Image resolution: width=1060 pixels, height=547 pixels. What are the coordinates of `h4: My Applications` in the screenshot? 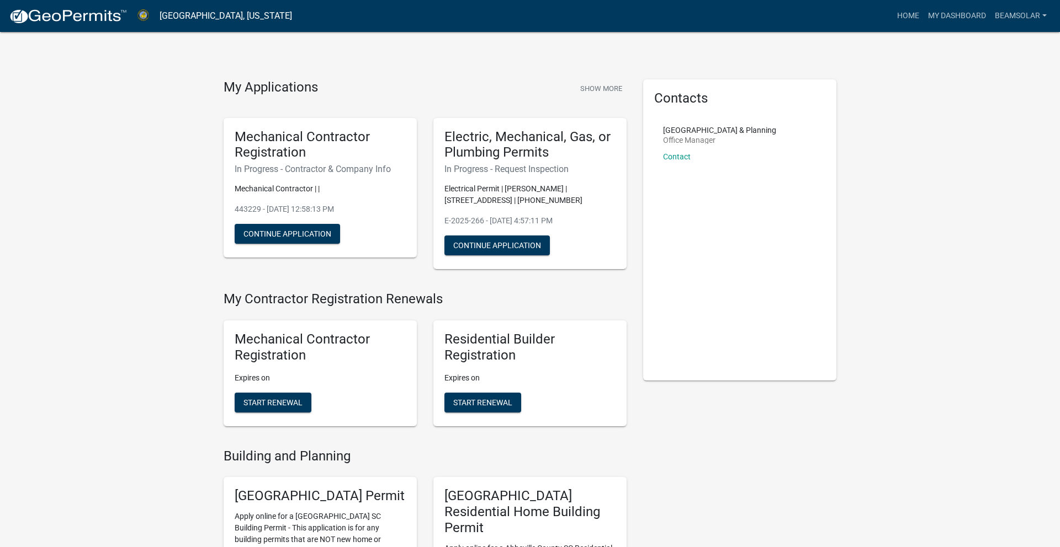 It's located at (270, 88).